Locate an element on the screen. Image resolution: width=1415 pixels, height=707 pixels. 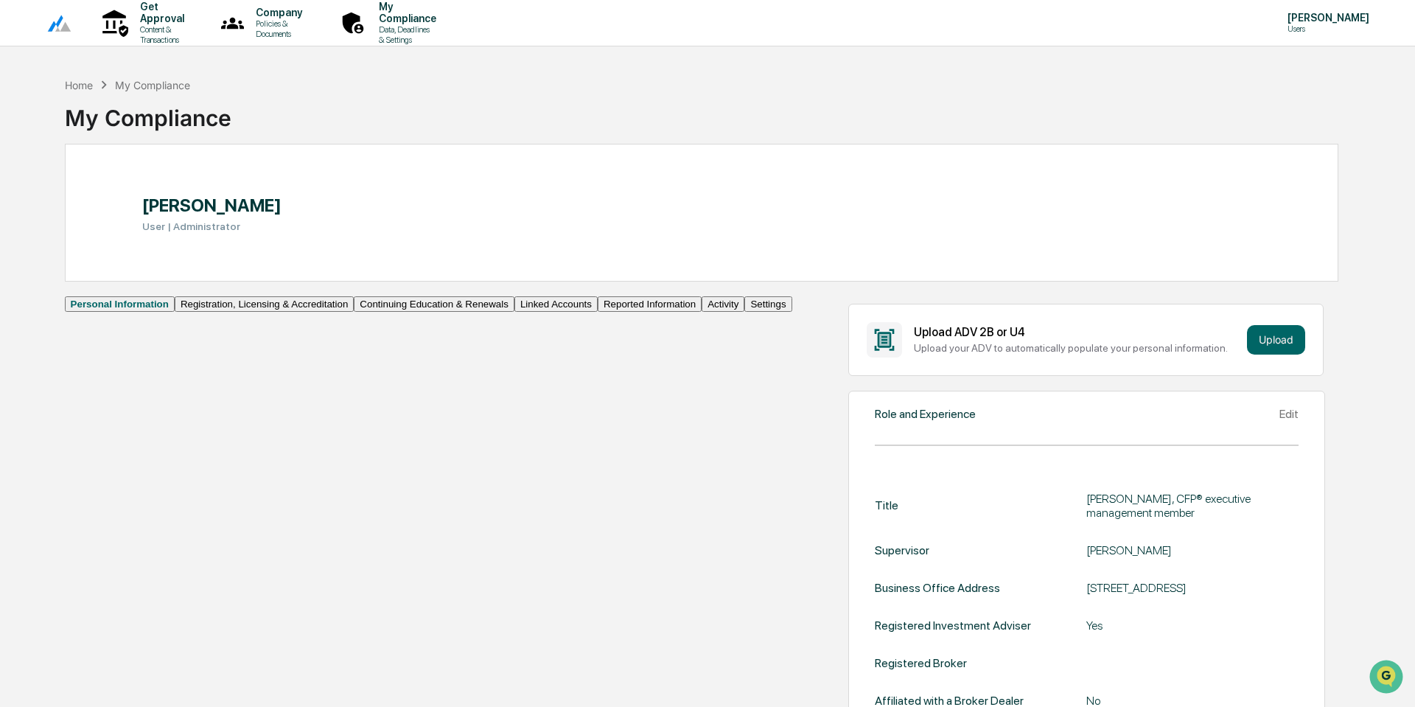
button: Continuing Education & Renewals is located at coordinates (434, 304).